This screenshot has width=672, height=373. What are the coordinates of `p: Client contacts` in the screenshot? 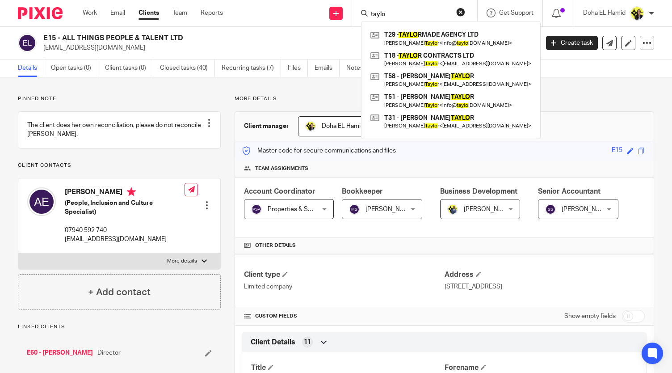 It's located at (119, 165).